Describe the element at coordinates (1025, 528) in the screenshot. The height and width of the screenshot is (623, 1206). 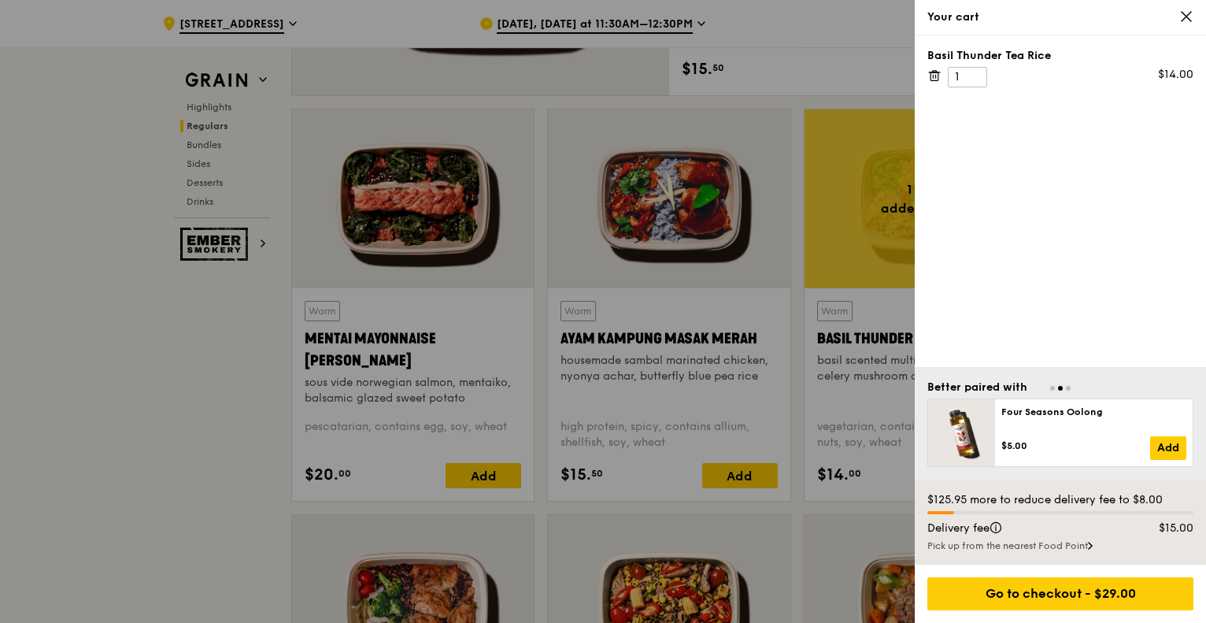
I see `div: Delivery fee` at that location.